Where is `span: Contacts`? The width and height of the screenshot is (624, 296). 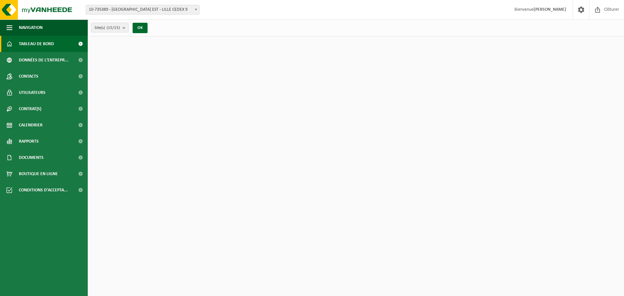
span: Contacts is located at coordinates (29, 76).